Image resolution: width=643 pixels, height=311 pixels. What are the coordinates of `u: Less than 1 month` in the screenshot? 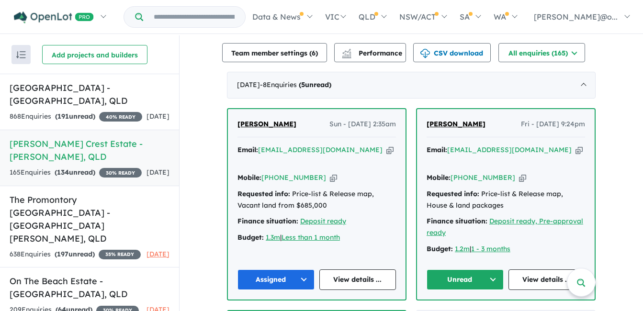 It's located at (311, 237).